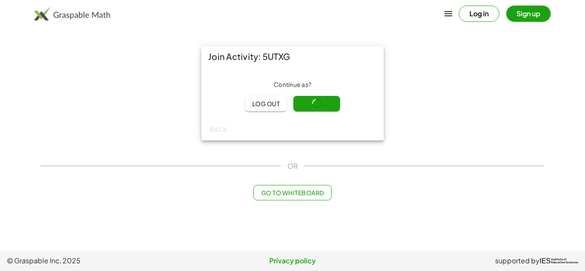 This screenshot has width=585, height=271. I want to click on span: Log out, so click(266, 104).